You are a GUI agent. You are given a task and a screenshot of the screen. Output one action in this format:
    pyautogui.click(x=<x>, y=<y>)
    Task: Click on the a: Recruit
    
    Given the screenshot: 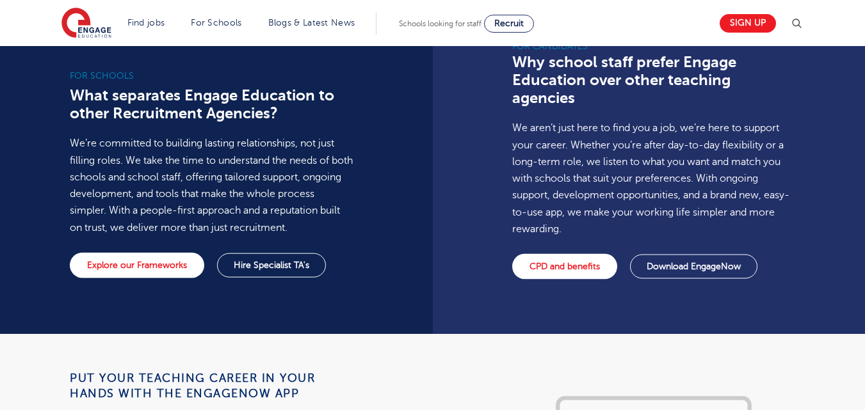 What is the action you would take?
    pyautogui.click(x=509, y=24)
    